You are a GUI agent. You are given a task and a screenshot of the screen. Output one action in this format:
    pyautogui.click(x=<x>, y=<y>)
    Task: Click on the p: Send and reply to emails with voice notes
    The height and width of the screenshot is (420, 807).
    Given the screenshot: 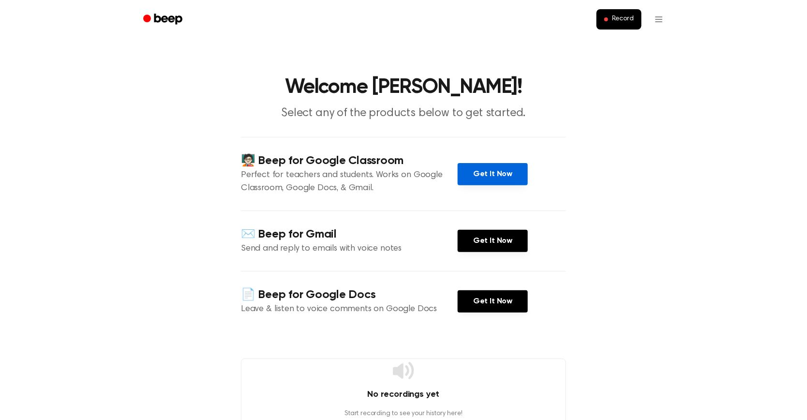 What is the action you would take?
    pyautogui.click(x=349, y=249)
    